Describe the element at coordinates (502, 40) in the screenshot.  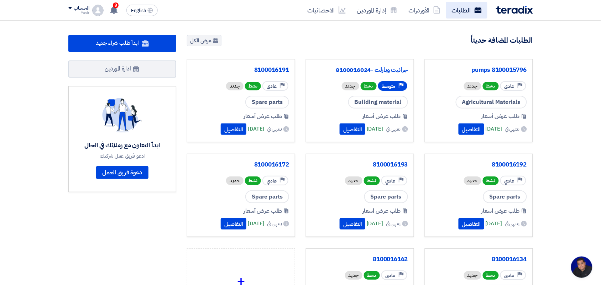
I see `h4: الطلبات المضافة حديثاً` at that location.